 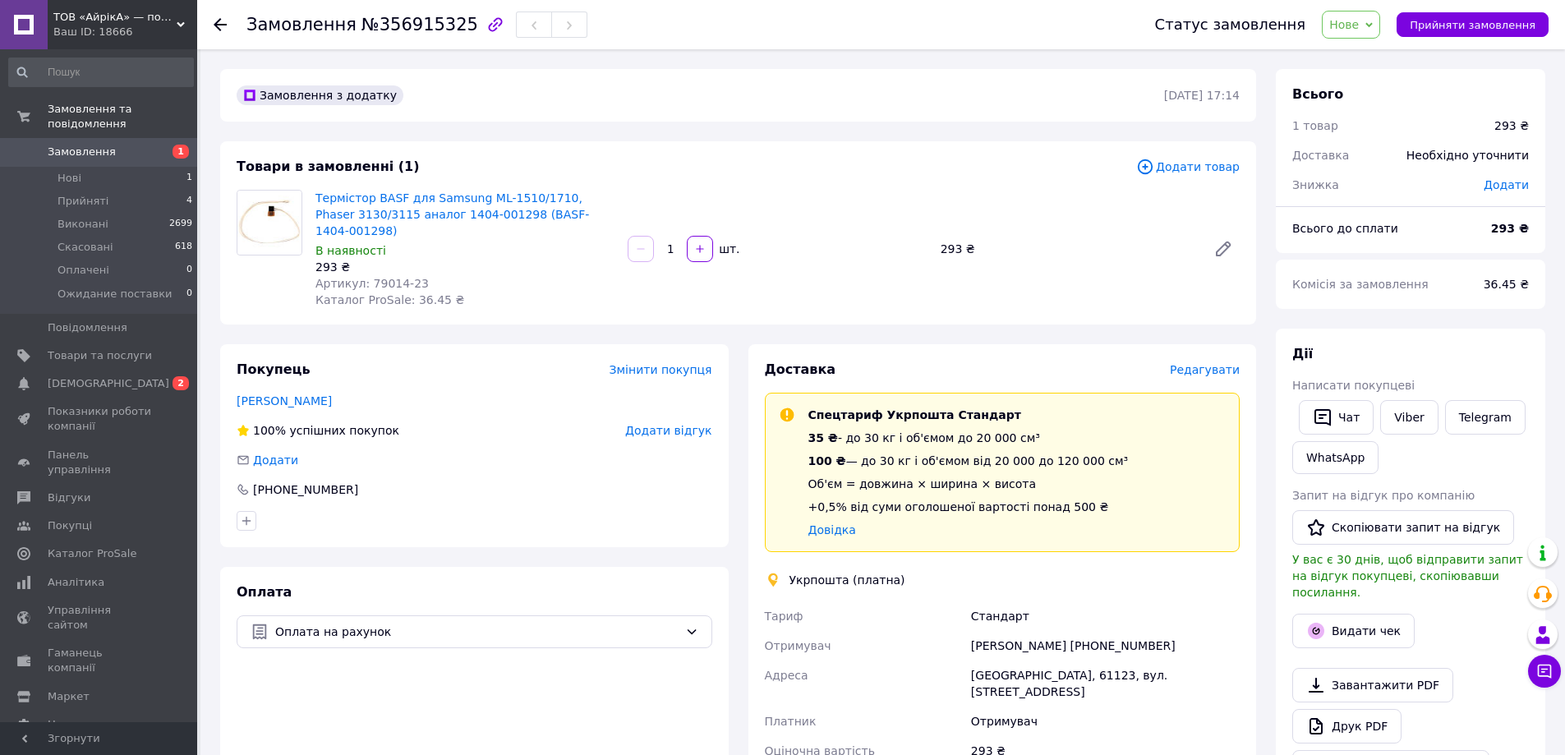 I want to click on span: Товари в замовленні (1), so click(x=328, y=166).